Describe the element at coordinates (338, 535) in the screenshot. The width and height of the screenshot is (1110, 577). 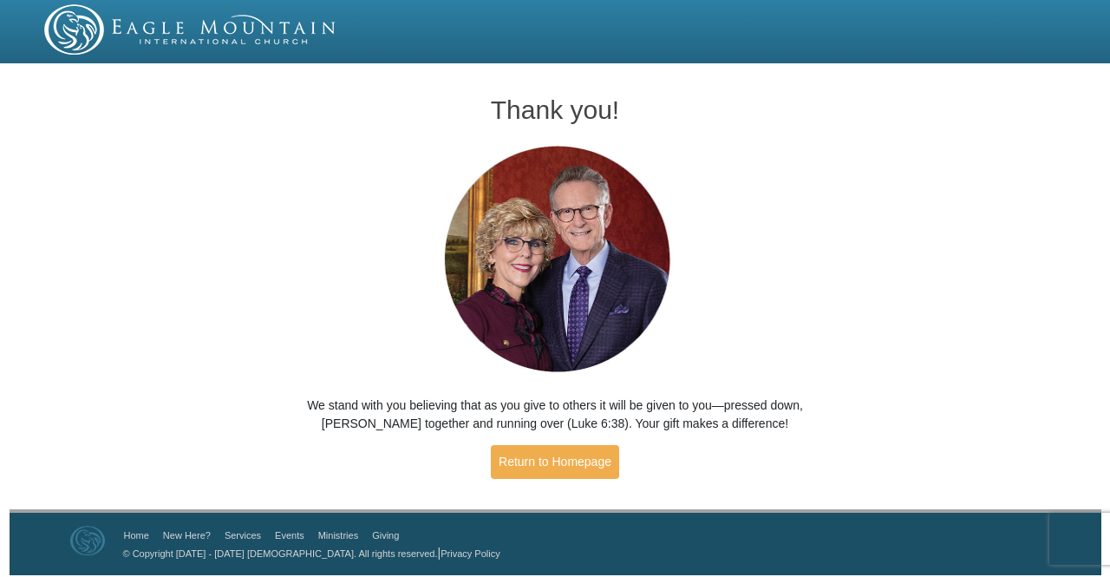
I see `a: Ministries` at that location.